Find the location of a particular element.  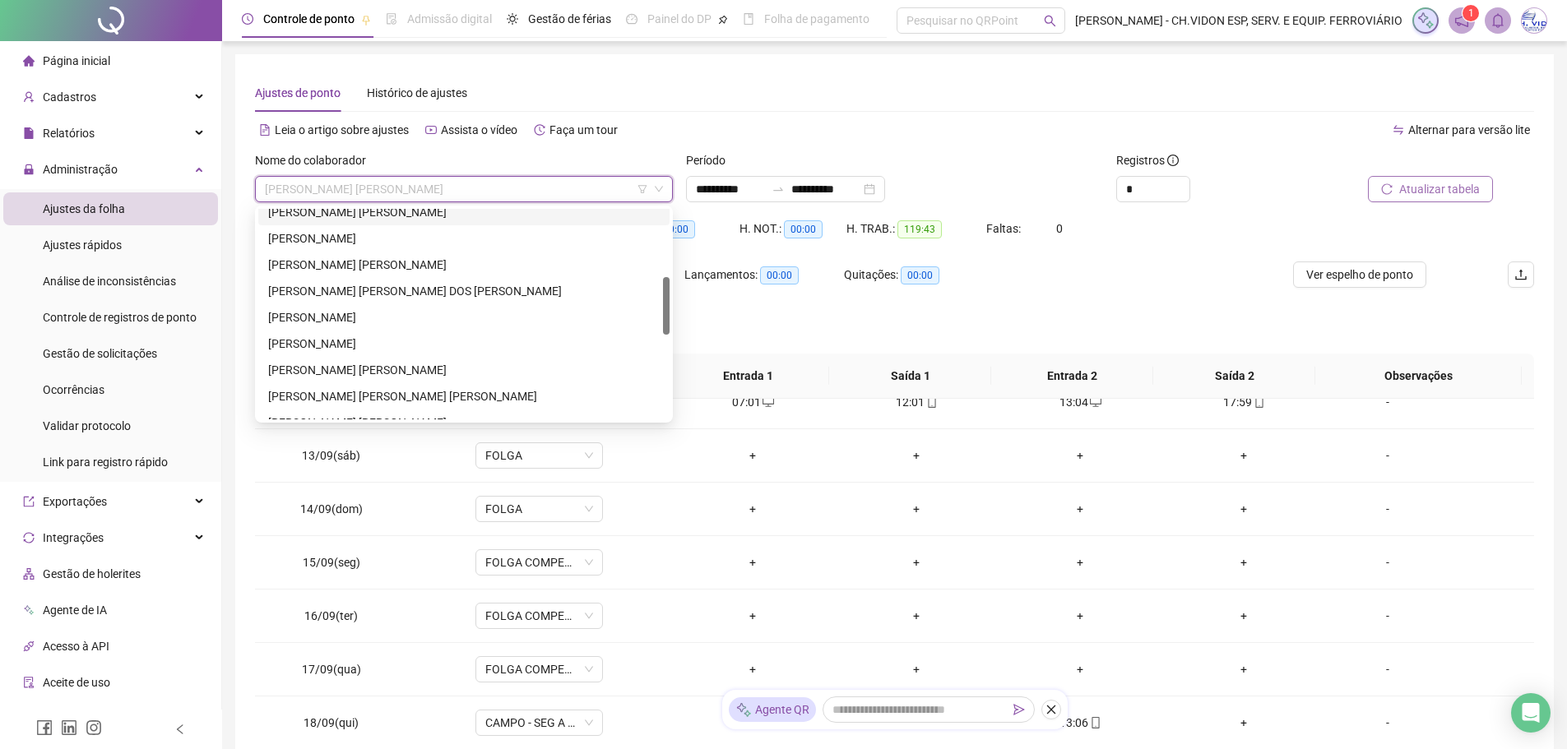

span: Painel do DP is located at coordinates (679, 19).